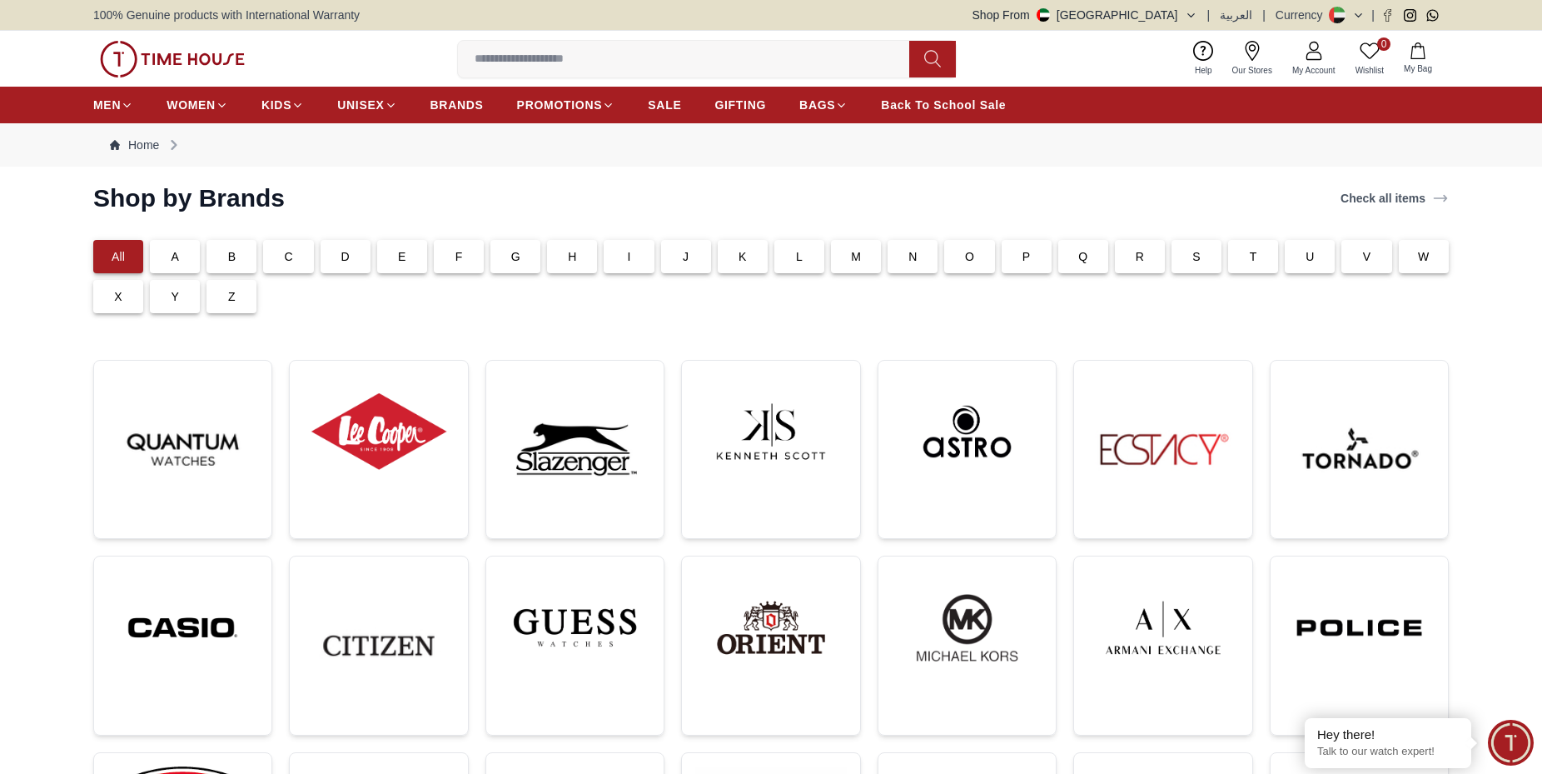 The width and height of the screenshot is (1542, 774). I want to click on span: My Account, so click(1314, 70).